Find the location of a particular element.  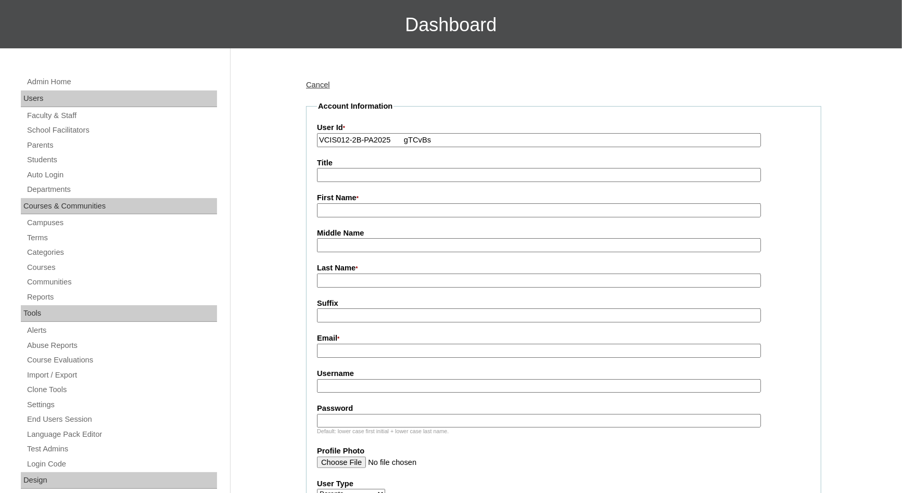

a: End Users Session is located at coordinates (121, 419).